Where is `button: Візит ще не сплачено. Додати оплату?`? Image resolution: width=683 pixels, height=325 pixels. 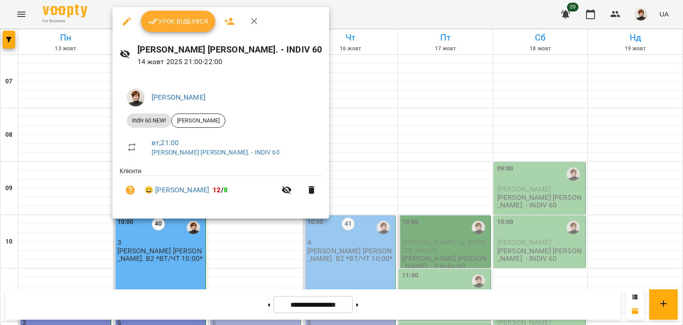
button: Візит ще не сплачено. Додати оплату? is located at coordinates (130, 190).